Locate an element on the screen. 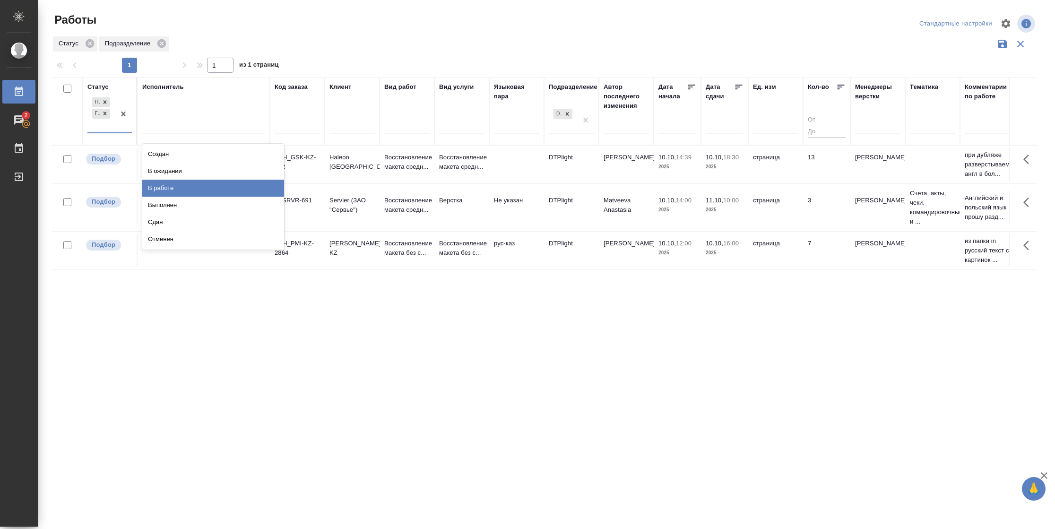 This screenshot has width=1055, height=529. p: 11.10, is located at coordinates (714, 200).